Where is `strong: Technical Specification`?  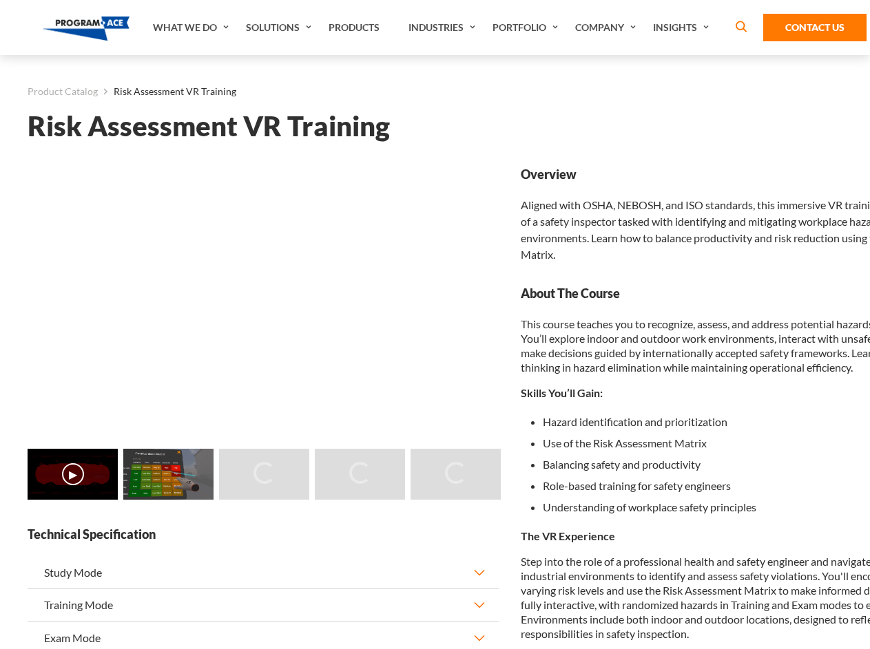
strong: Technical Specification is located at coordinates (263, 534).